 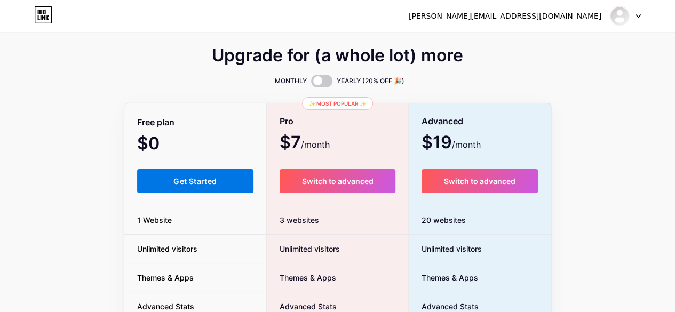 I want to click on span: Pro, so click(x=287, y=121).